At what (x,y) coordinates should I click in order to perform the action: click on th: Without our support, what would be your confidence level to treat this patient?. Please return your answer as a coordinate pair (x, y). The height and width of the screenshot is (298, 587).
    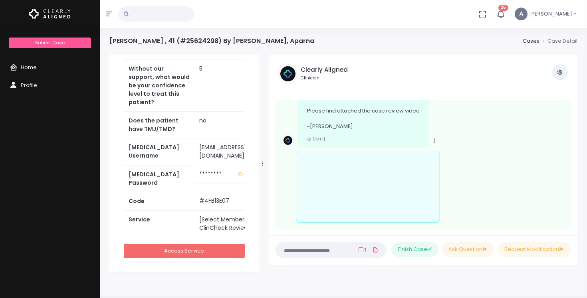
    Looking at the image, I should click on (159, 86).